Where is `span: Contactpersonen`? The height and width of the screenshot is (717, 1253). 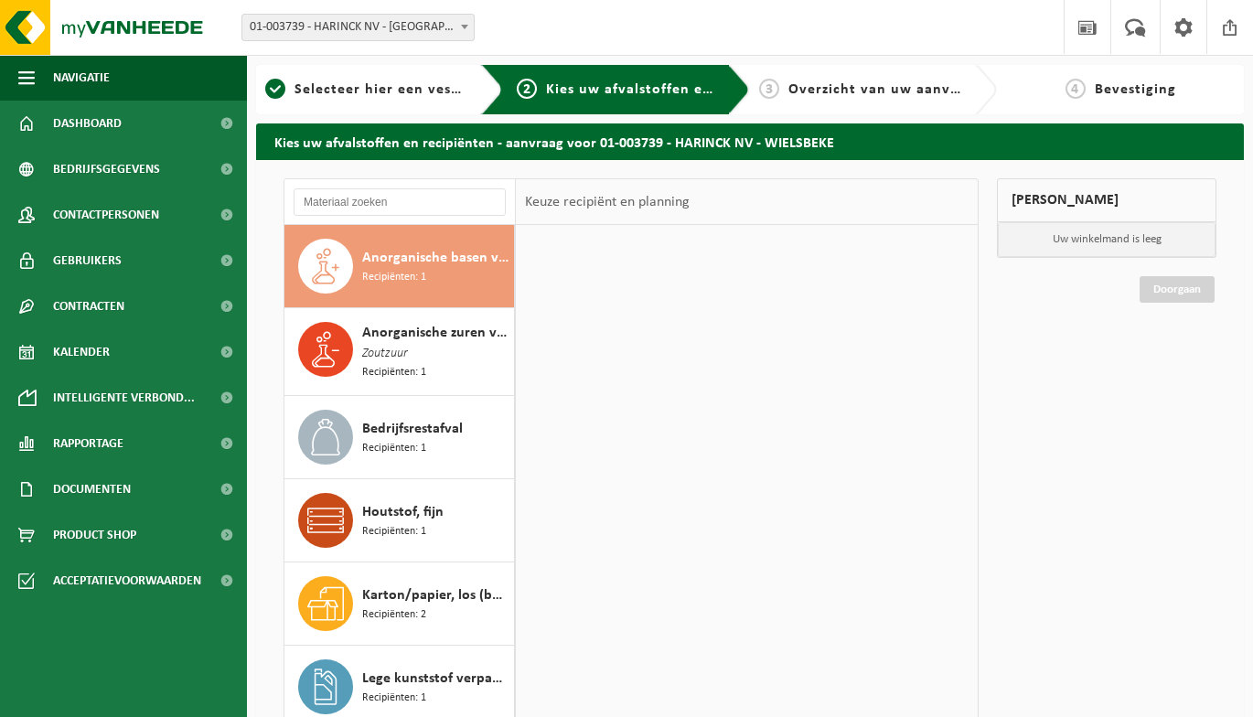 span: Contactpersonen is located at coordinates (106, 215).